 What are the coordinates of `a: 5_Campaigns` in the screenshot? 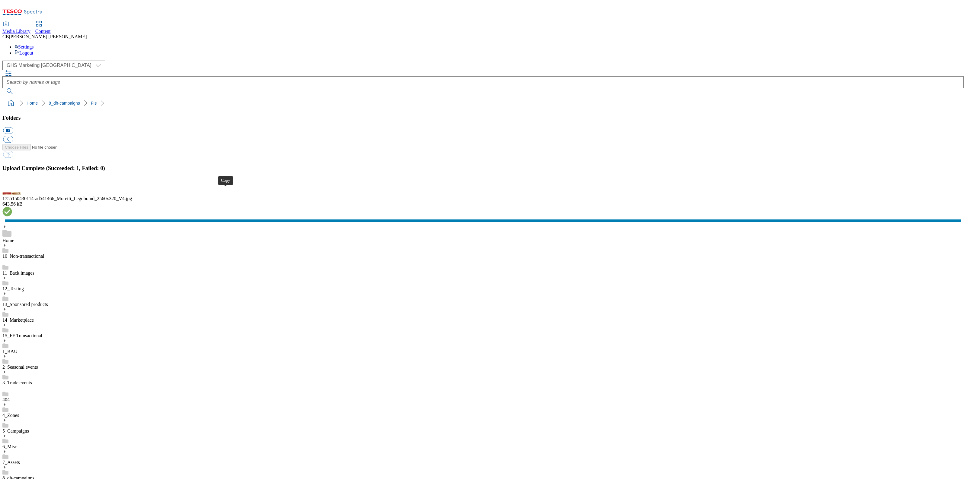 It's located at (16, 431).